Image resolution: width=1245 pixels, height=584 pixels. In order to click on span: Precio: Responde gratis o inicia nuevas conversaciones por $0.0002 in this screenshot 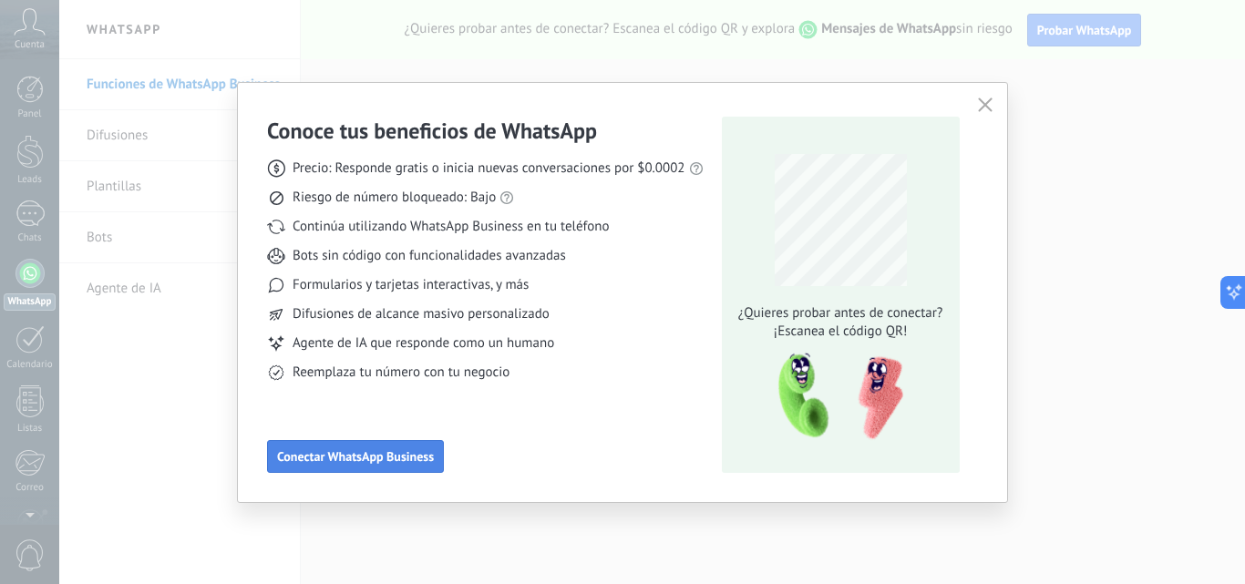, I will do `click(488, 169)`.